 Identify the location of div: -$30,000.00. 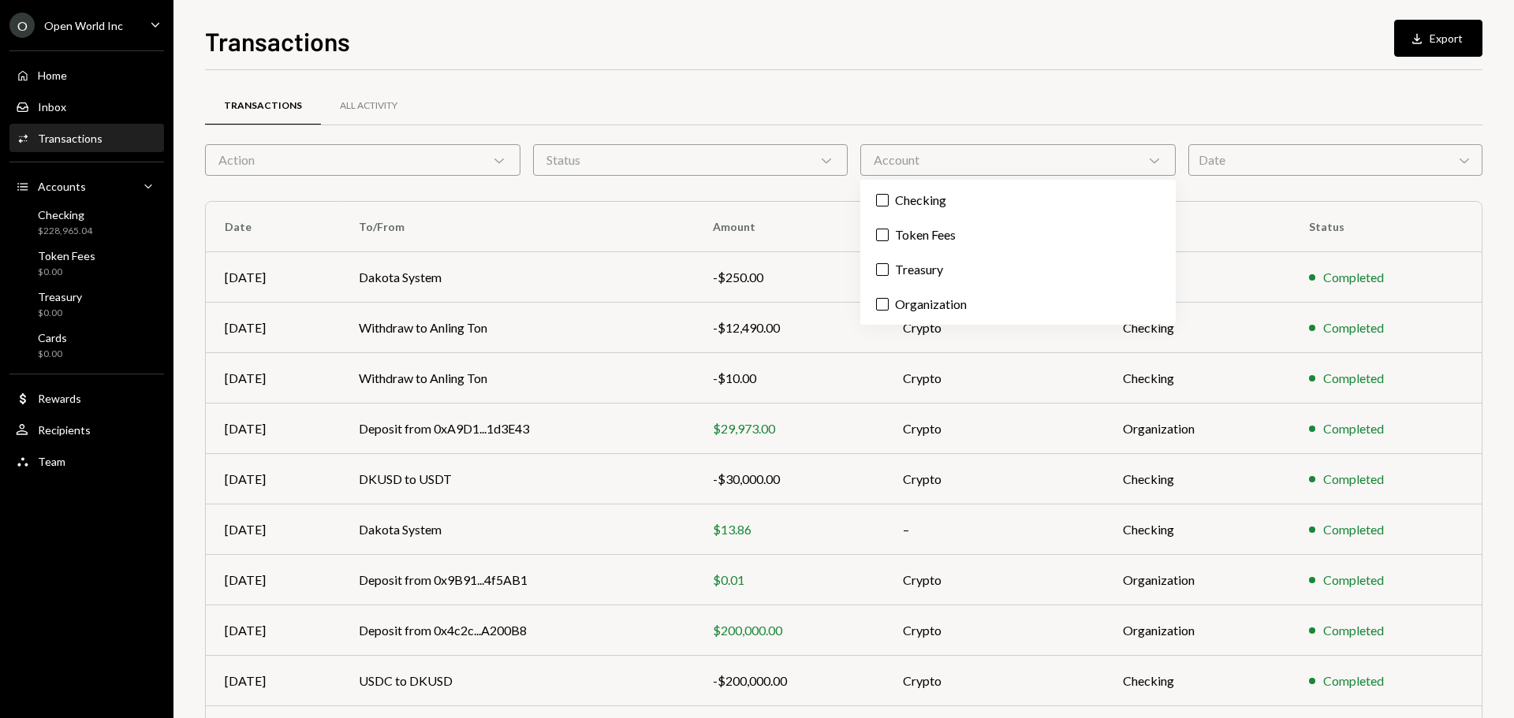
(788, 479).